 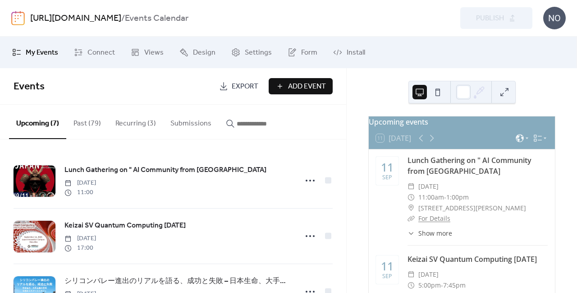 I want to click on span: 1:00pm, so click(x=458, y=197).